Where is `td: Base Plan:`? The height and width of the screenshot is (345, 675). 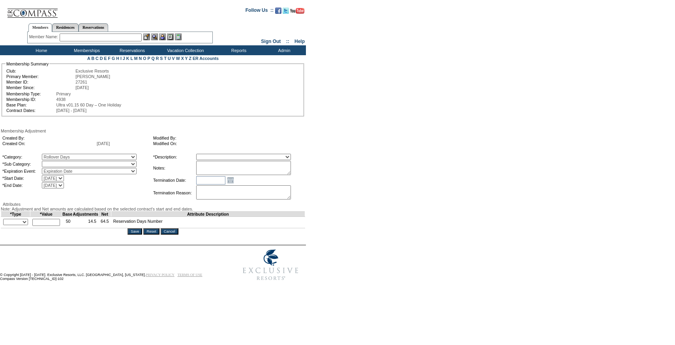
td: Base Plan: is located at coordinates (31, 105).